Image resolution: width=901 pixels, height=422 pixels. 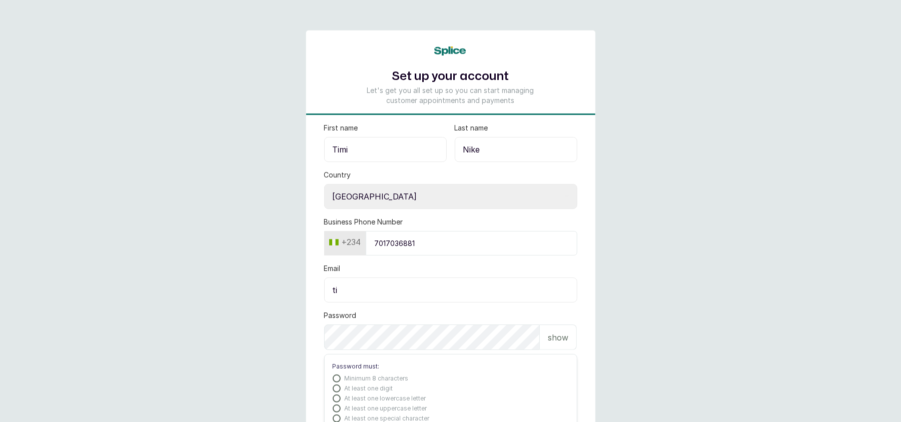 What do you see at coordinates (338, 175) in the screenshot?
I see `label: Country` at bounding box center [338, 175].